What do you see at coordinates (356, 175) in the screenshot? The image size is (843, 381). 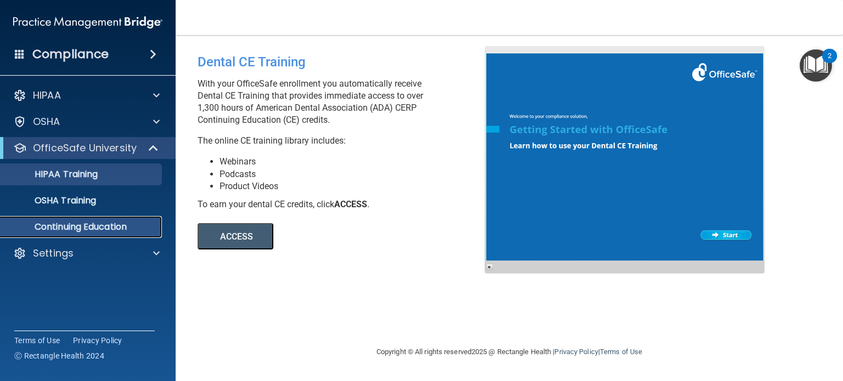 I see `li: Podcasts` at bounding box center [356, 175].